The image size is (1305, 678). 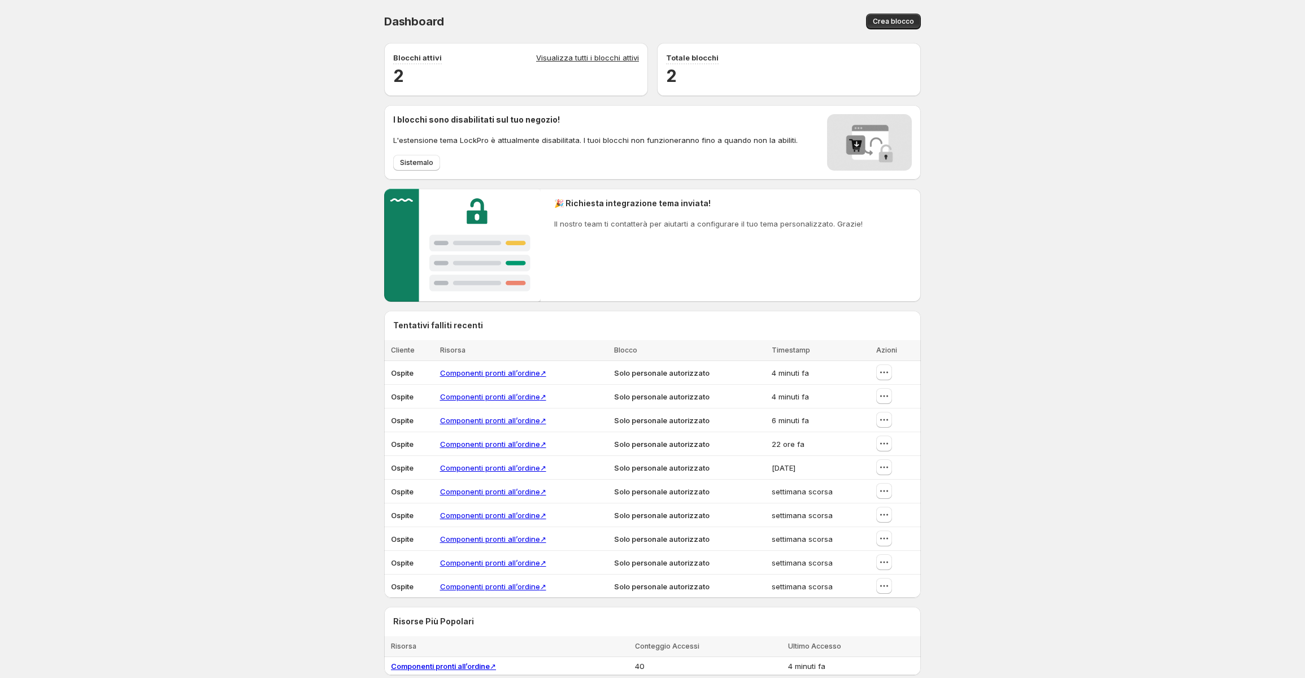 I want to click on span: Crea blocco, so click(x=893, y=21).